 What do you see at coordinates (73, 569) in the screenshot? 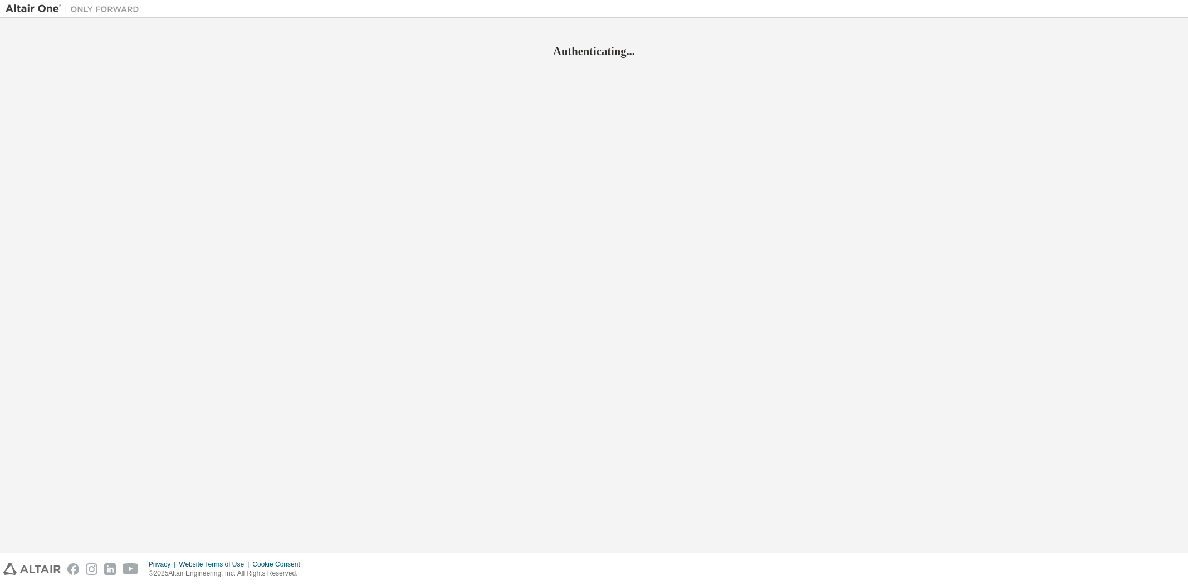
I see `img: facebook.svg` at bounding box center [73, 569].